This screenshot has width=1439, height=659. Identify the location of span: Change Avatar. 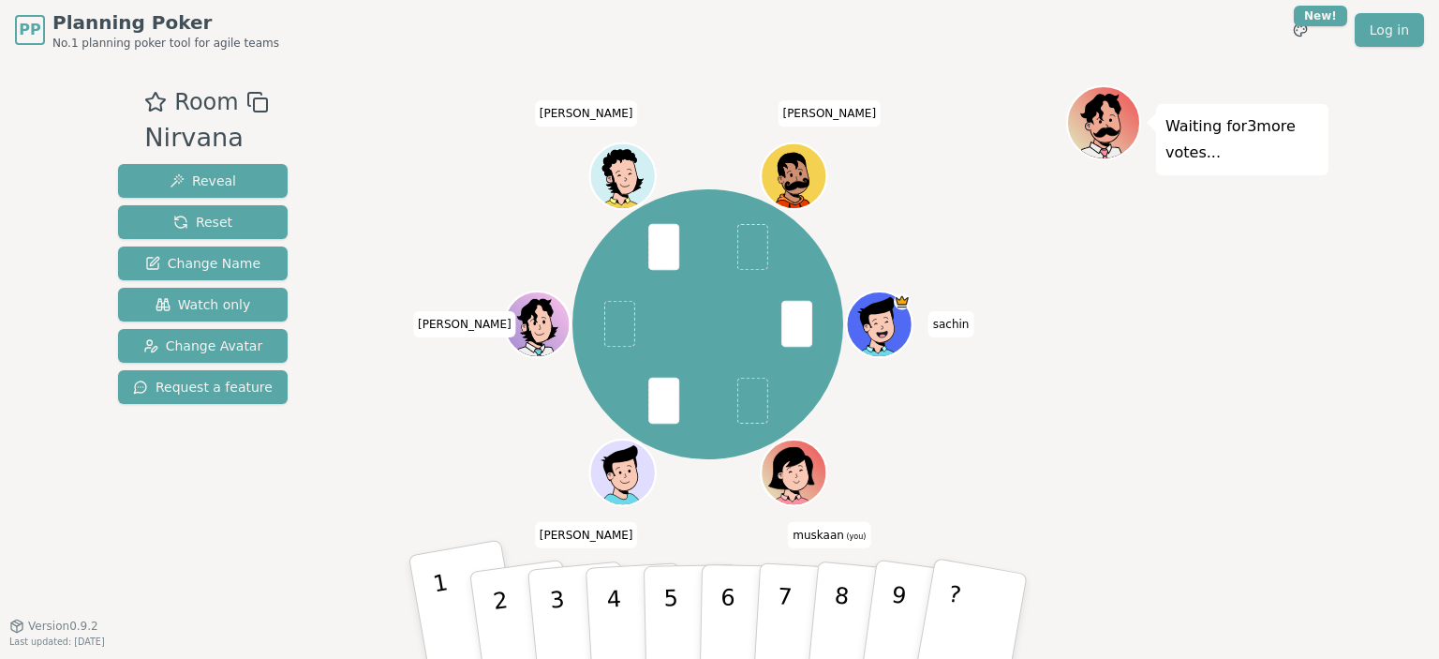
(203, 346).